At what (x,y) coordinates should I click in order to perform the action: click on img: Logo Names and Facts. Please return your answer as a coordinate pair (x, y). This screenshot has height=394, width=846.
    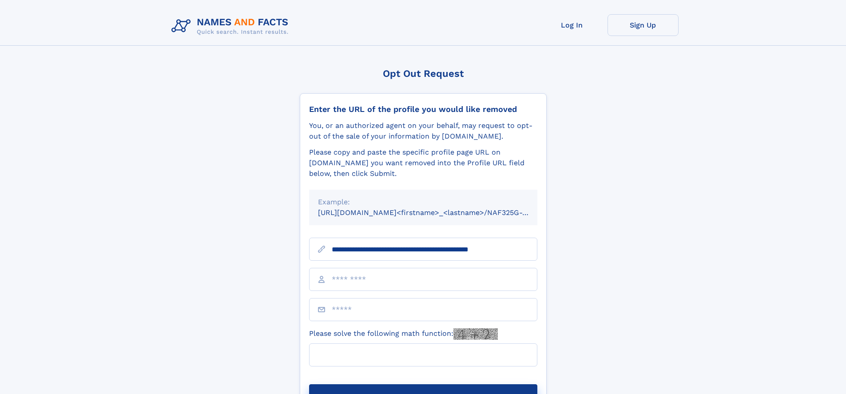
    Looking at the image, I should click on (232, 26).